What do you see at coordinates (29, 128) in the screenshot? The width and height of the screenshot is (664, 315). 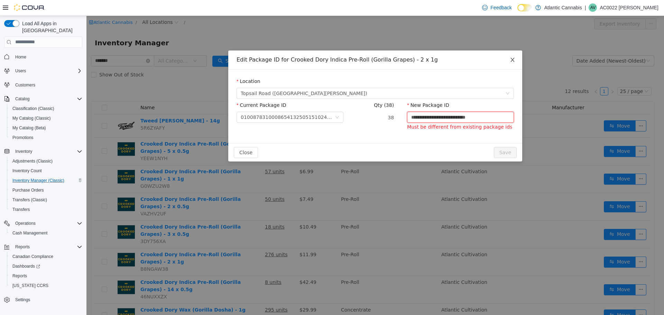 I see `a: My Catalog (Beta)` at bounding box center [29, 128].